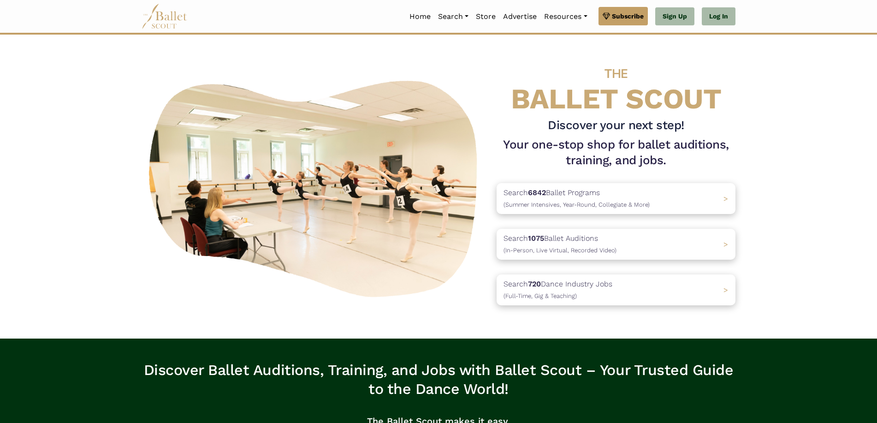  I want to click on a: Sign Up, so click(675, 17).